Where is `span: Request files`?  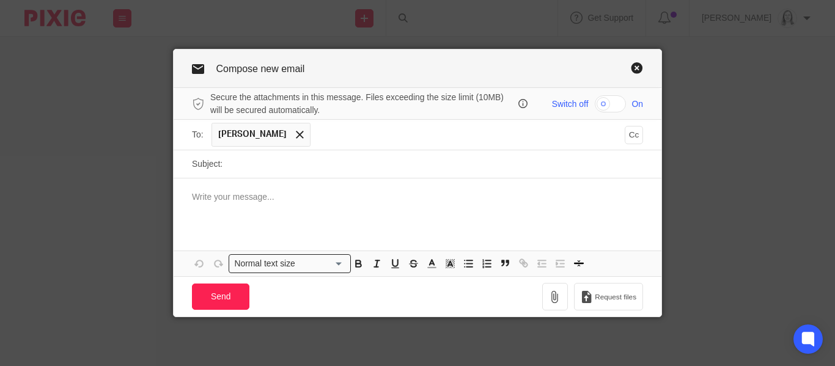 span: Request files is located at coordinates (614, 297).